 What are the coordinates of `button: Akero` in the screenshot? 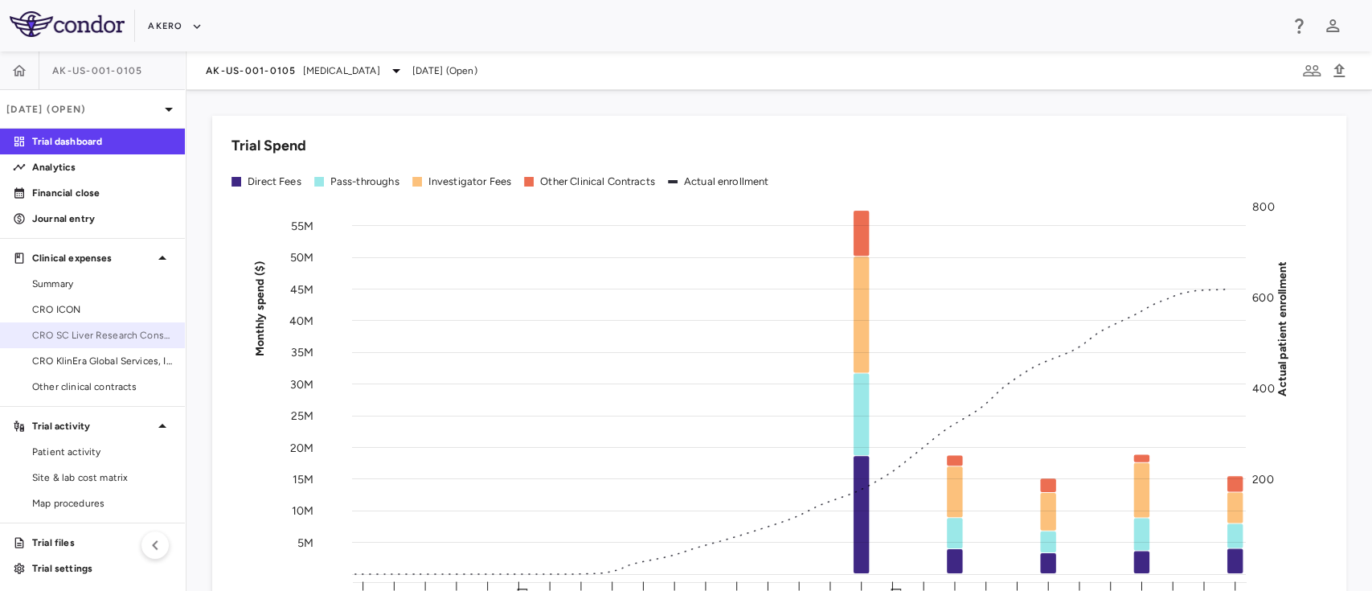 It's located at (174, 27).